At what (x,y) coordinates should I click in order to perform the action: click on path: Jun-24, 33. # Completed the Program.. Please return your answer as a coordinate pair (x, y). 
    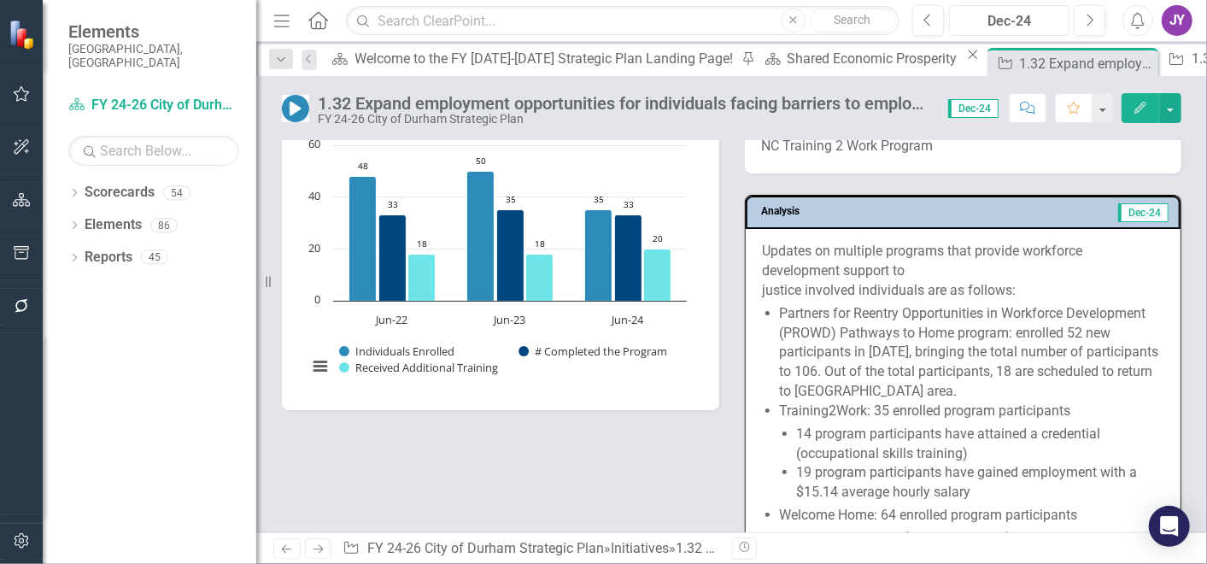
    Looking at the image, I should click on (628, 257).